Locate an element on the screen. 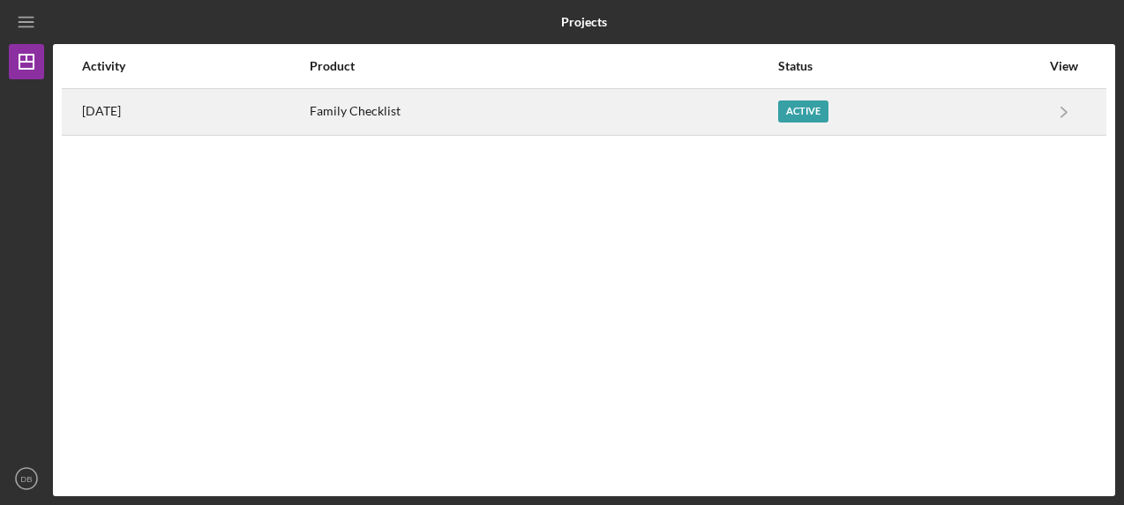  div: Family Checklist is located at coordinates (542, 112).